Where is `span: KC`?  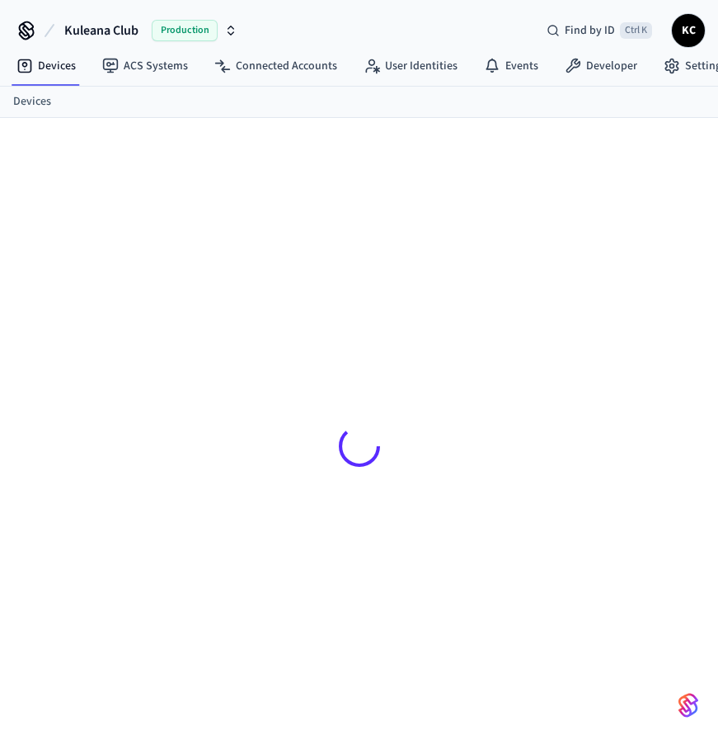
span: KC is located at coordinates (689, 31).